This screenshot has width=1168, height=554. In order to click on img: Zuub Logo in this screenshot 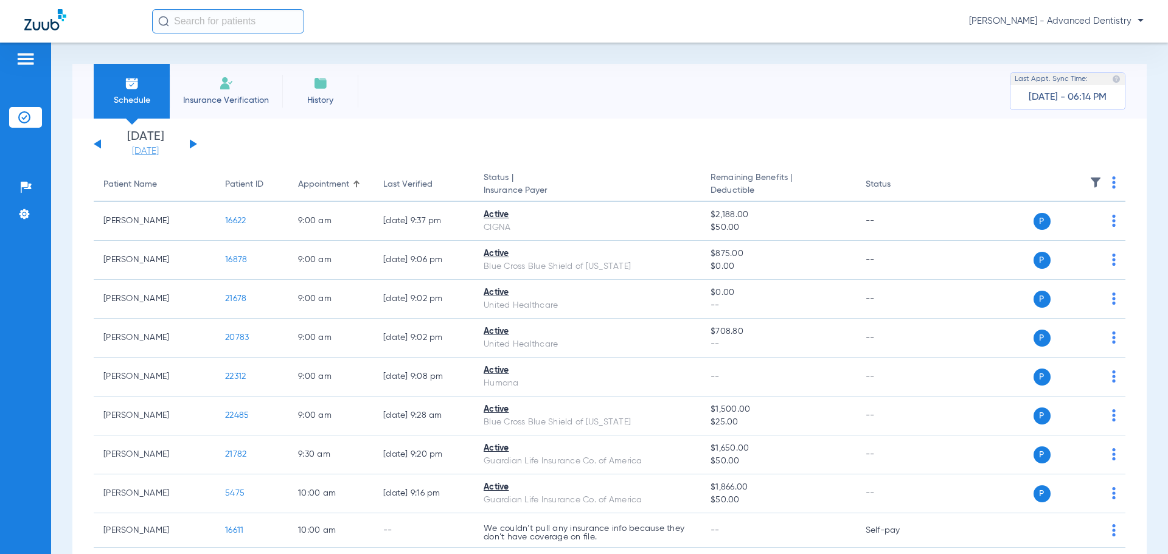, I will do `click(45, 19)`.